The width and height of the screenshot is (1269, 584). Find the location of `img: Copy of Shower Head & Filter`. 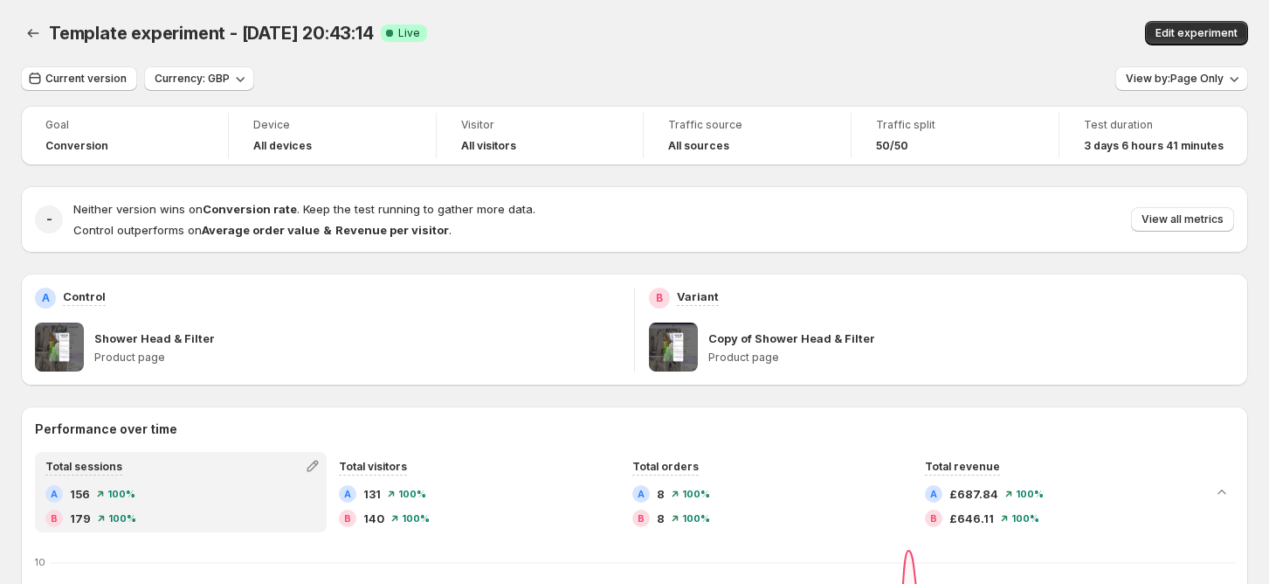

img: Copy of Shower Head & Filter is located at coordinates (674, 347).